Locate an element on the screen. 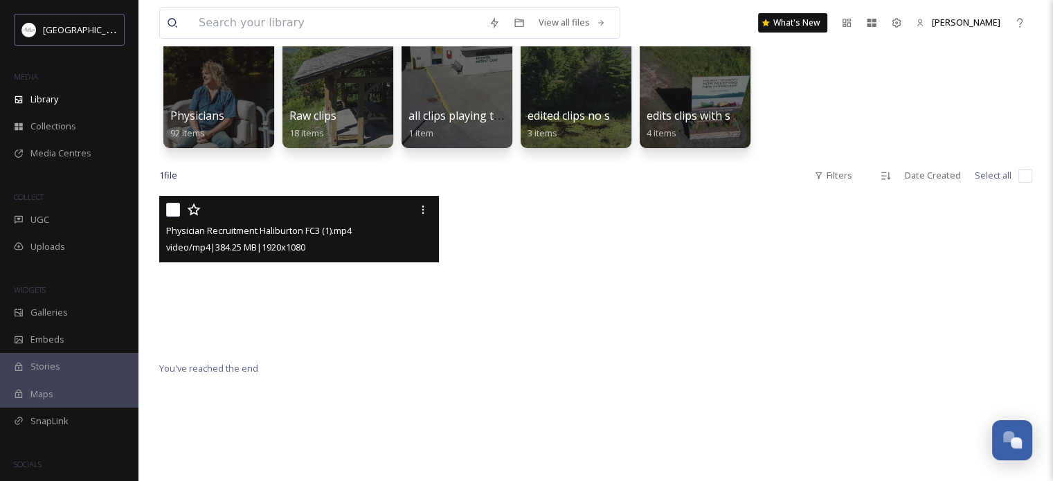 This screenshot has height=481, width=1053. a: Physicians92 items is located at coordinates (197, 124).